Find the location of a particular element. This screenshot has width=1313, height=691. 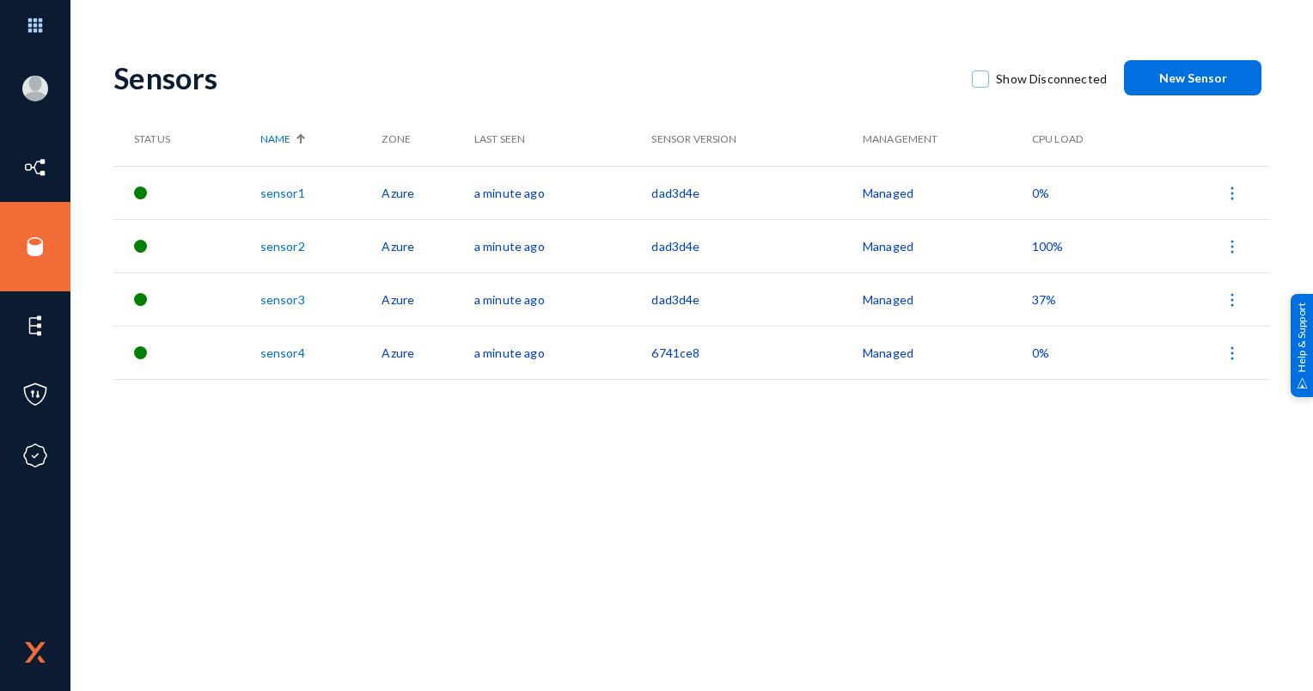

a: sensor1 is located at coordinates (283, 192).